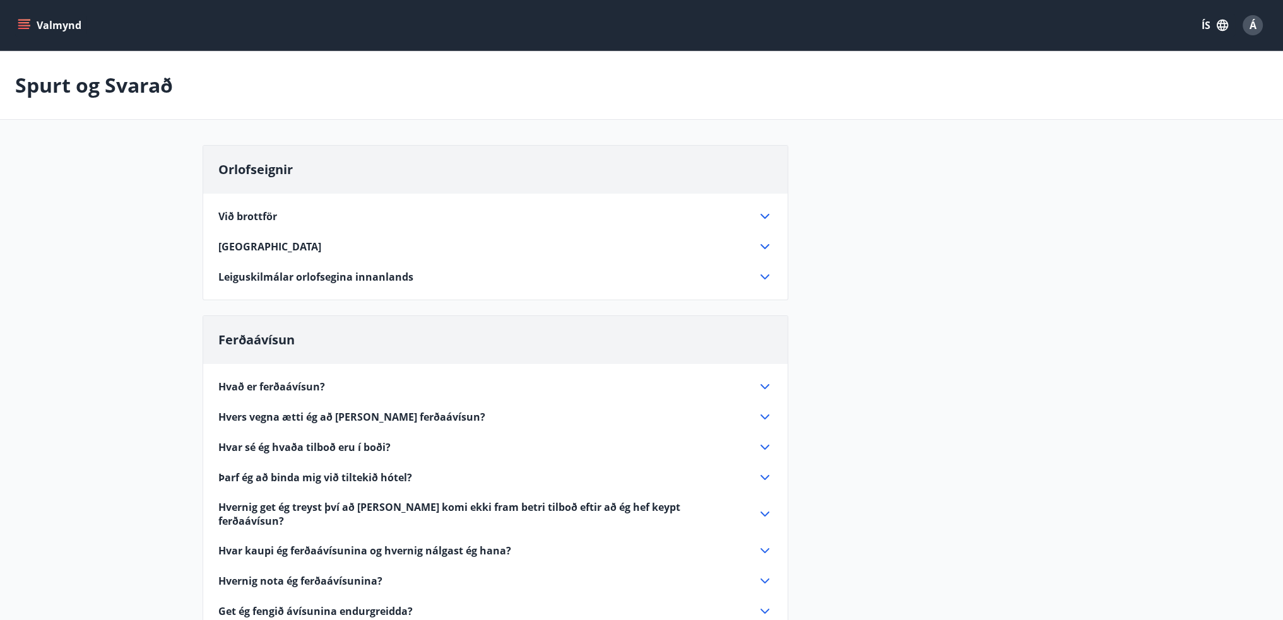  What do you see at coordinates (495, 387) in the screenshot?
I see `div: Hvað er ferðaávísun?` at bounding box center [495, 387].